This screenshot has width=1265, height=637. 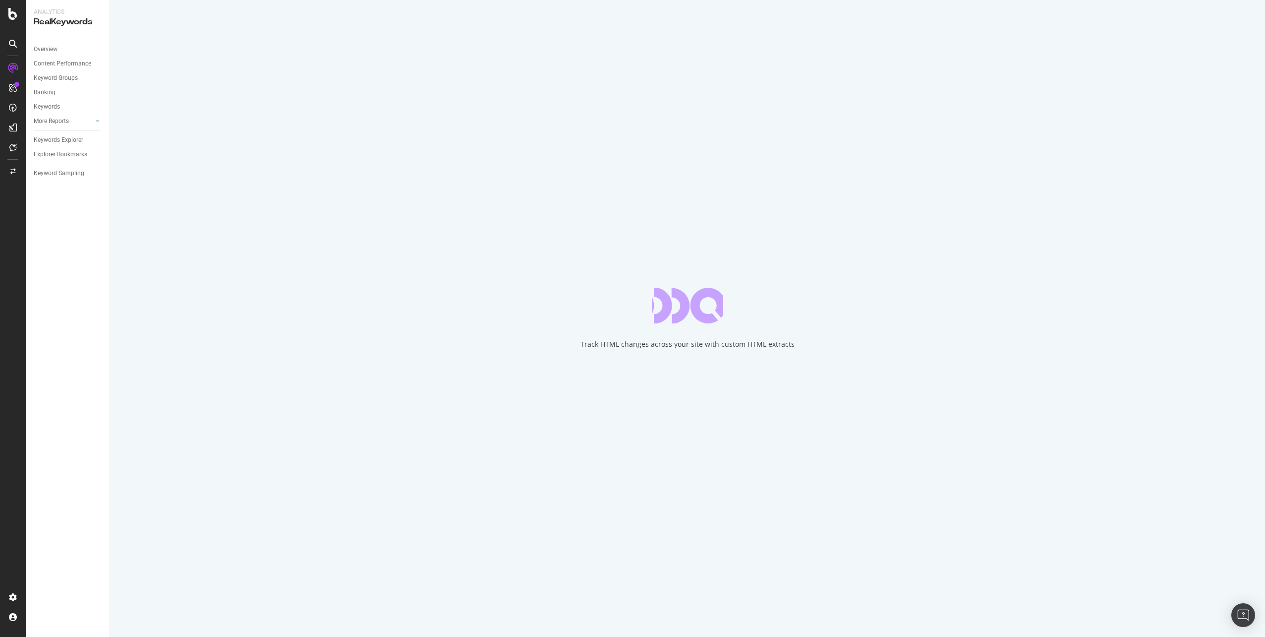 I want to click on div: Overview, so click(x=46, y=49).